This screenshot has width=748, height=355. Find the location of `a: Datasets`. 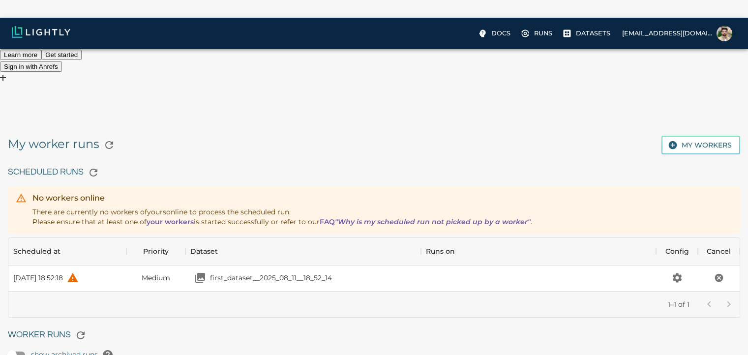

a: Datasets is located at coordinates (587, 33).